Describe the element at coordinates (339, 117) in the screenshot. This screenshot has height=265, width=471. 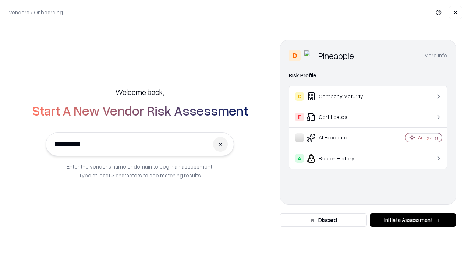
I see `div: Certificates` at that location.